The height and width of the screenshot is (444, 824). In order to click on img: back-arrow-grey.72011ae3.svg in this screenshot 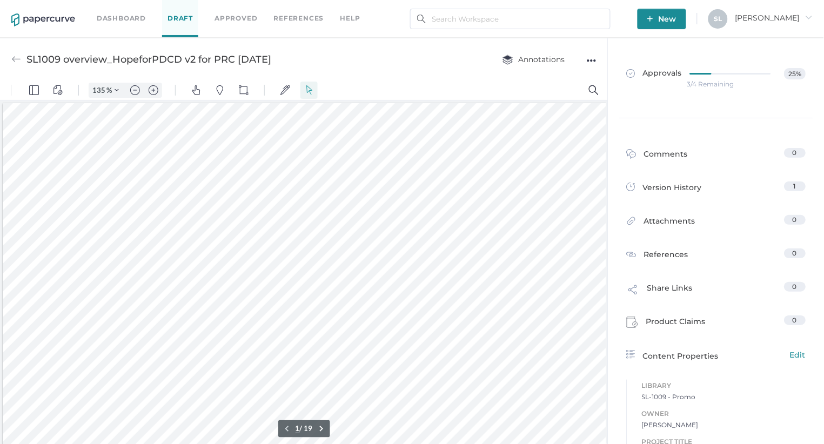, I will do `click(16, 59)`.